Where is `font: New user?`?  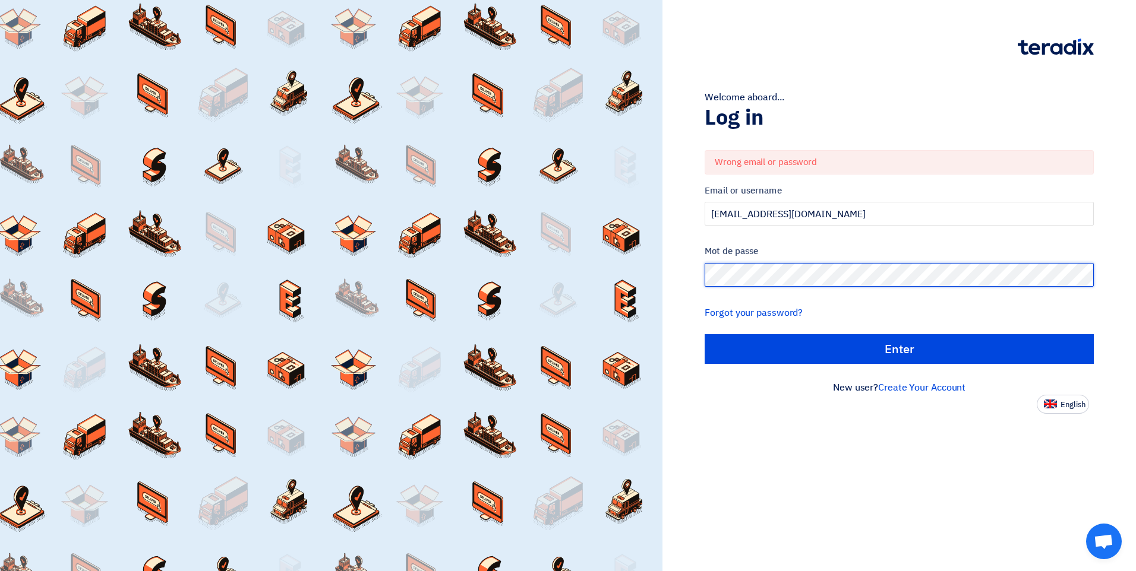 font: New user? is located at coordinates (899, 388).